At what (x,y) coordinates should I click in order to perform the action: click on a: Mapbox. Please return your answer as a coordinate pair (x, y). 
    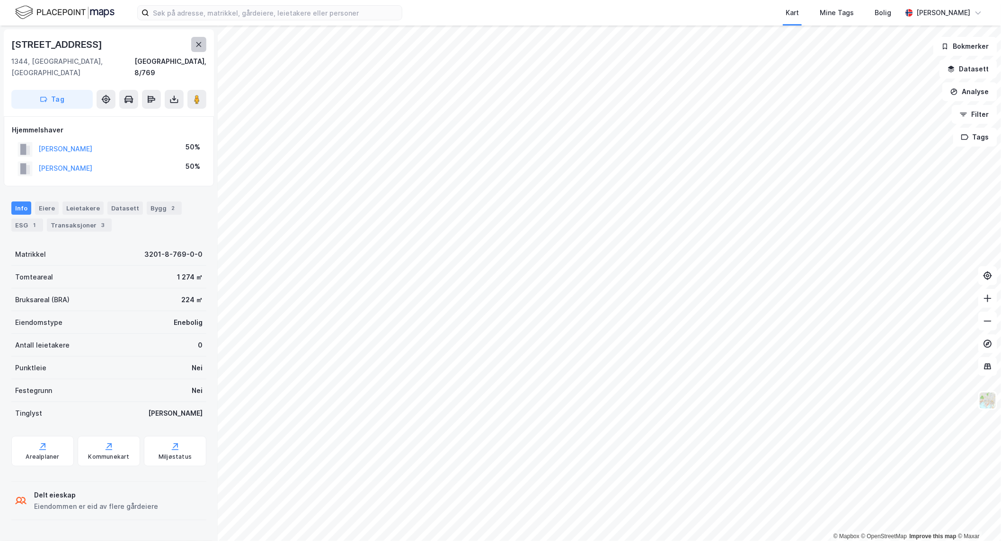
    Looking at the image, I should click on (846, 537).